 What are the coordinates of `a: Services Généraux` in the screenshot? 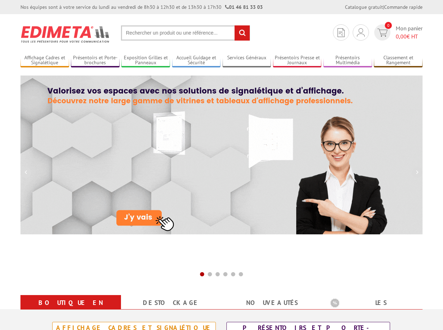 It's located at (247, 60).